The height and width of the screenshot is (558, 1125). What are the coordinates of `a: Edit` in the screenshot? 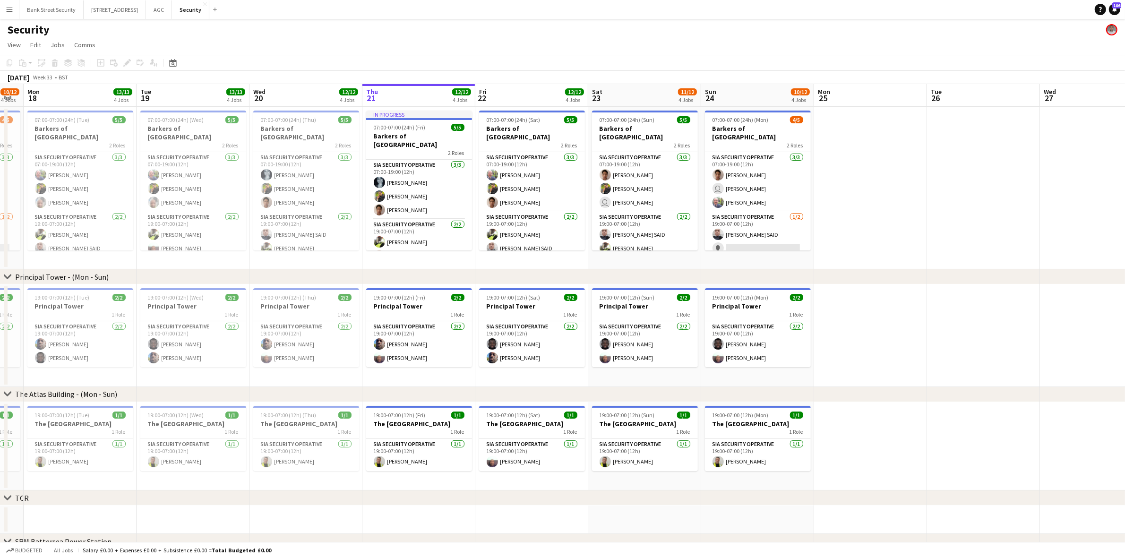 It's located at (35, 45).